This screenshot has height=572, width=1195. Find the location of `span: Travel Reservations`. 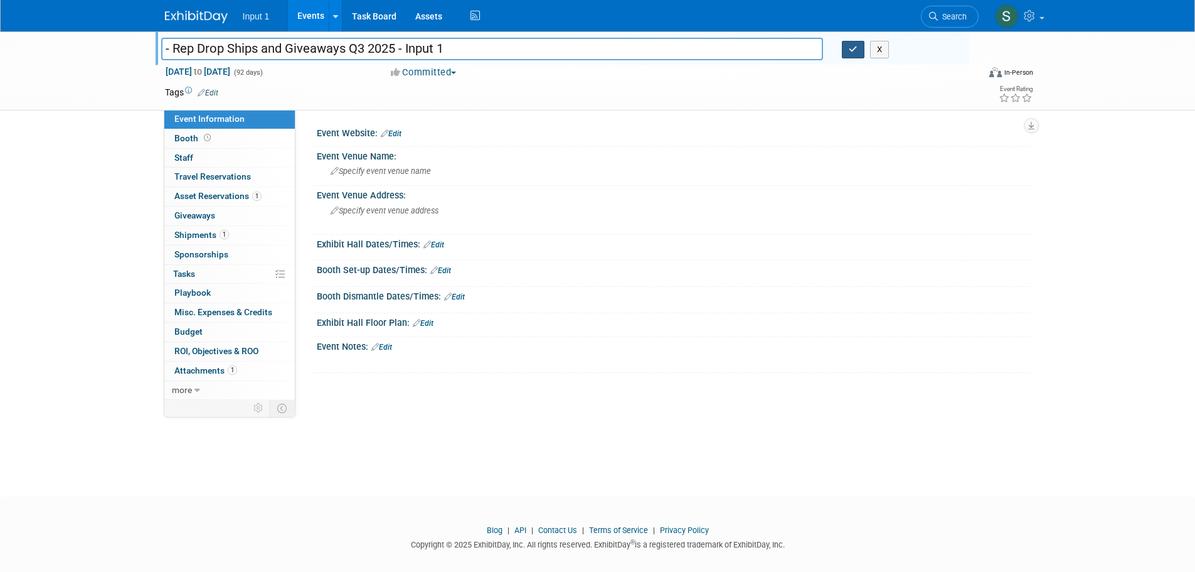

span: Travel Reservations is located at coordinates (213, 176).